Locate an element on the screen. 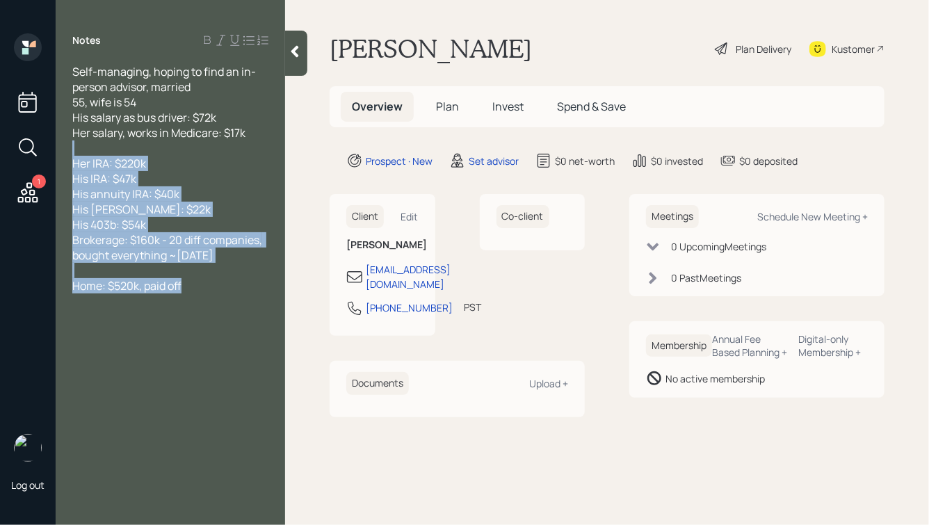 The height and width of the screenshot is (525, 929). span: 55, wife is 54 is located at coordinates (104, 102).